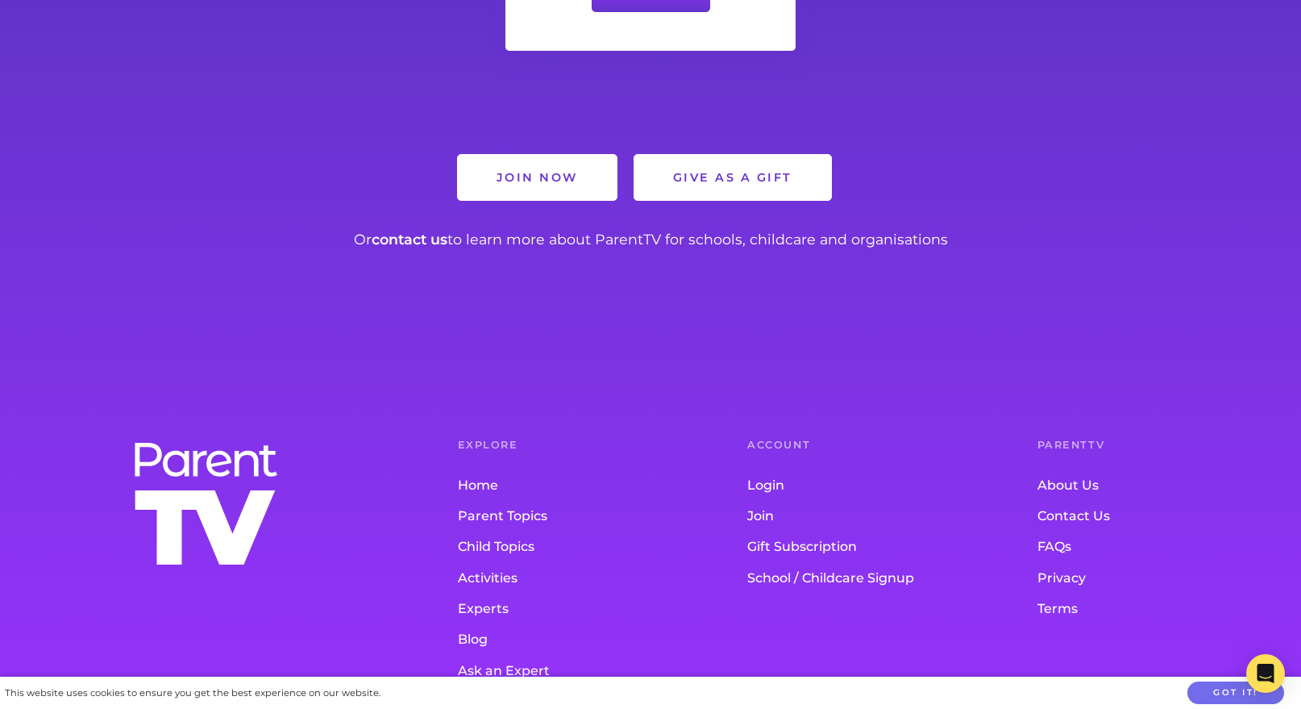 This screenshot has width=1301, height=709. I want to click on a: Activities, so click(571, 578).